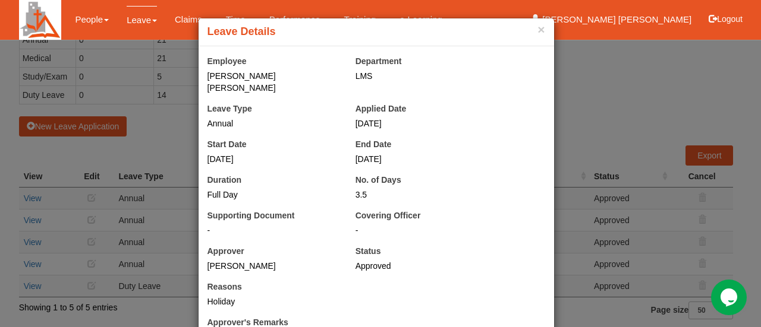 This screenshot has height=327, width=761. What do you see at coordinates (226, 251) in the screenshot?
I see `label: Approver` at bounding box center [226, 251].